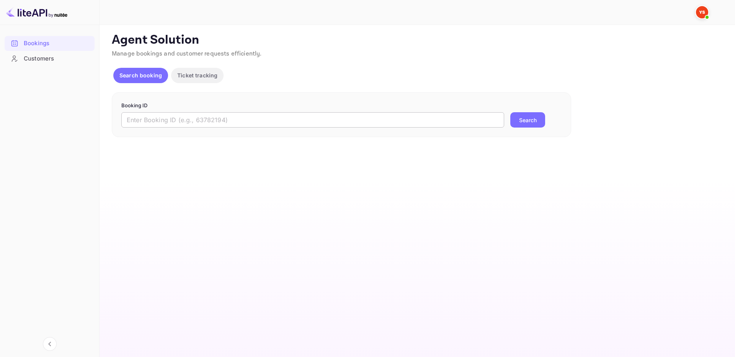 The image size is (735, 357). I want to click on input: Enter Booking ID (e.g., 63782194), so click(313, 120).